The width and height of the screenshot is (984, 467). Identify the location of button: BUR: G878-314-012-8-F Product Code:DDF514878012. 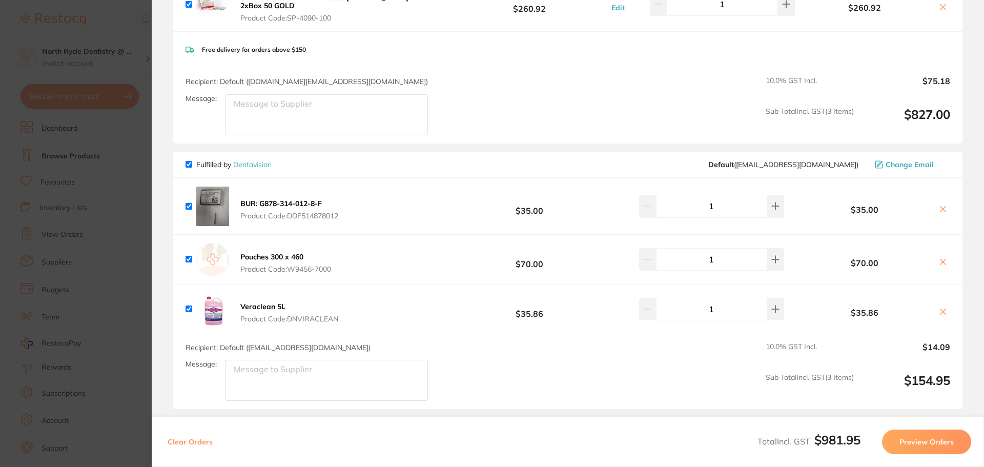
(289, 210).